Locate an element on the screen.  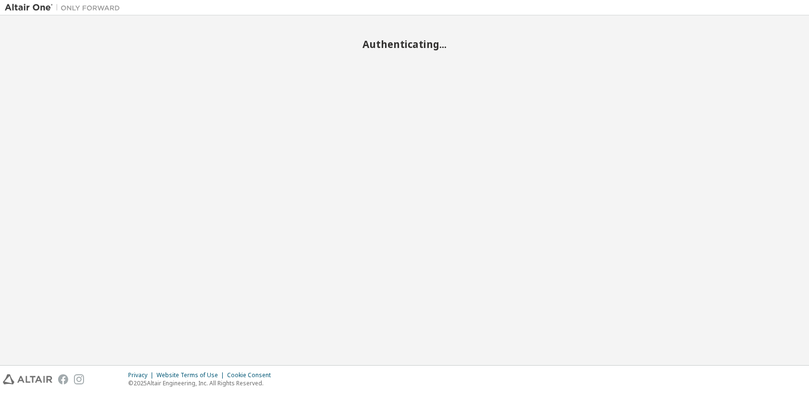
img: facebook.svg is located at coordinates (63, 379).